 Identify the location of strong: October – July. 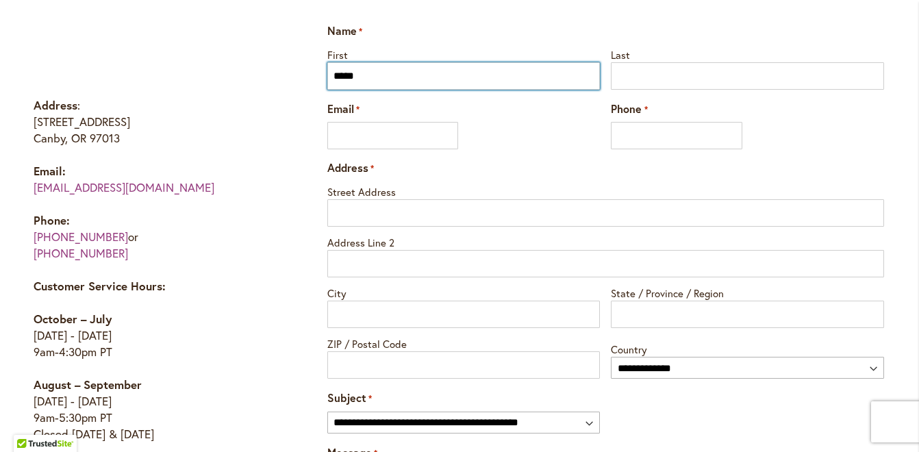
(73, 318).